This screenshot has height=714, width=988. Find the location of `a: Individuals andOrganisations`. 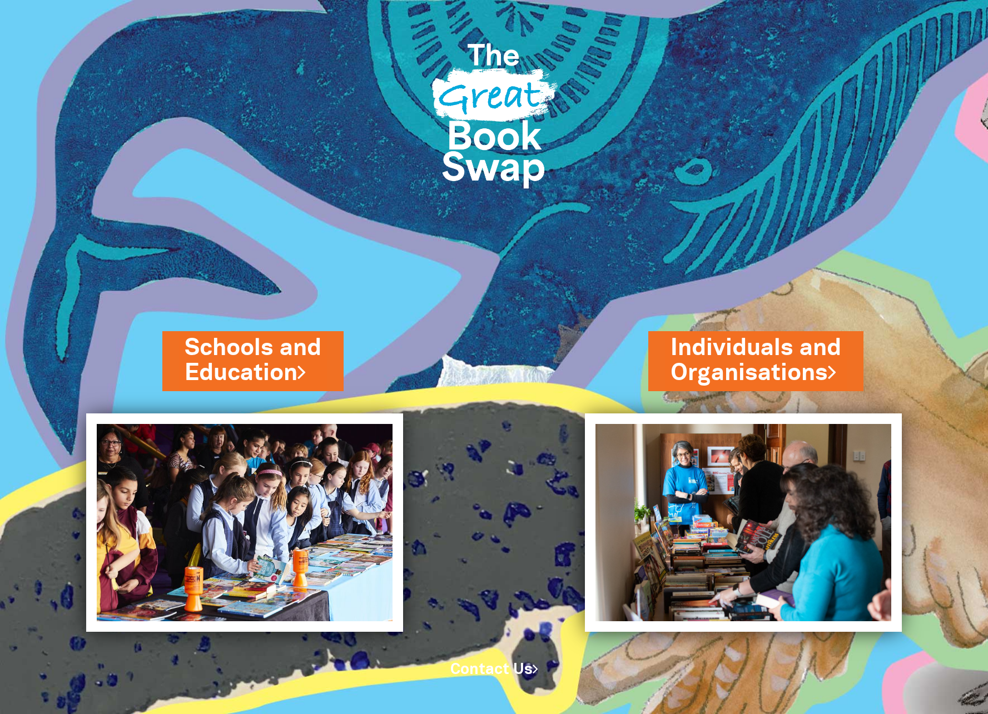

a: Individuals andOrganisations is located at coordinates (755, 361).